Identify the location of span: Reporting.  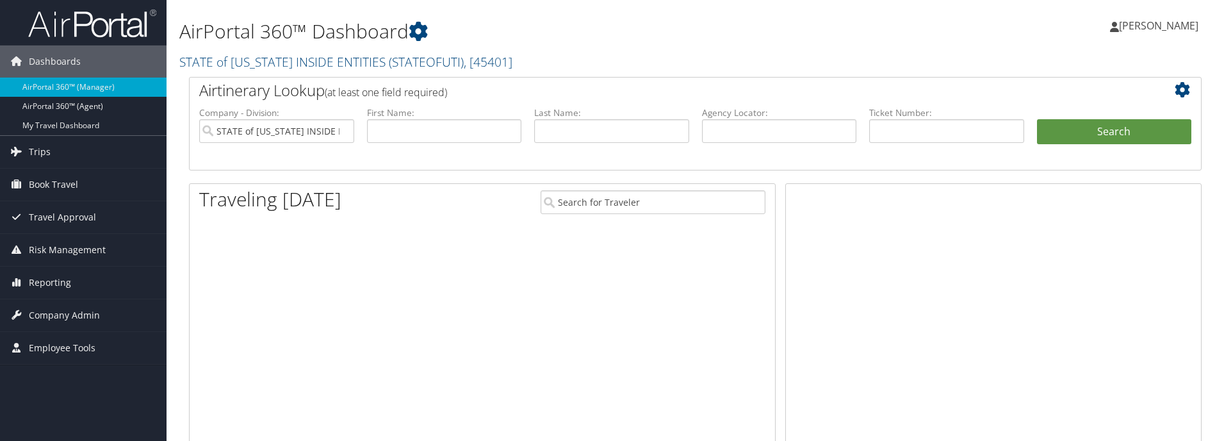
(50, 282).